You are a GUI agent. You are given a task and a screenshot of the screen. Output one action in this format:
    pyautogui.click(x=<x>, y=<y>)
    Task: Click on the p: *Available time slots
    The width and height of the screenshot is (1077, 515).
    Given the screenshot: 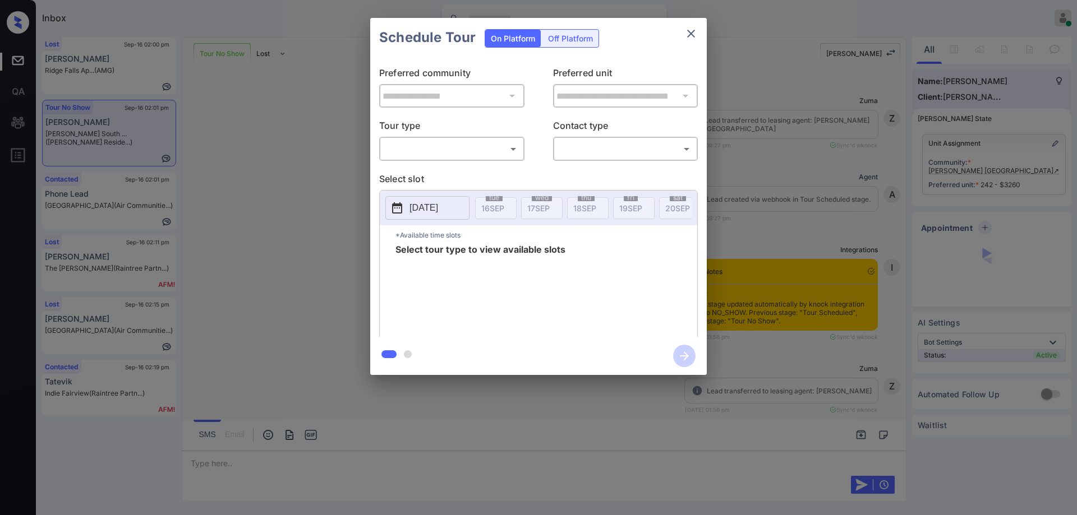 What is the action you would take?
    pyautogui.click(x=546, y=235)
    